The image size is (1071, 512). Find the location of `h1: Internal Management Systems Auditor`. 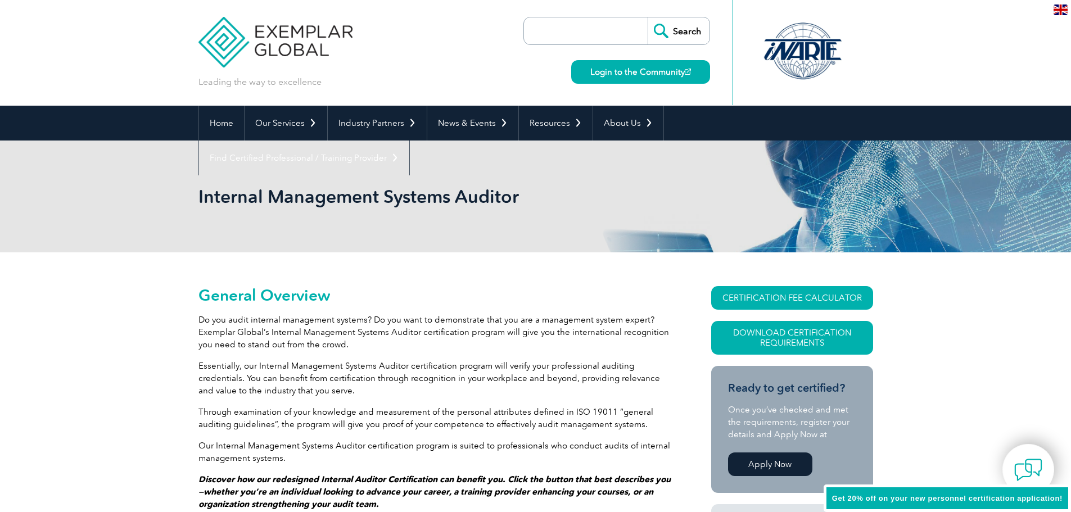

h1: Internal Management Systems Auditor is located at coordinates (414, 196).